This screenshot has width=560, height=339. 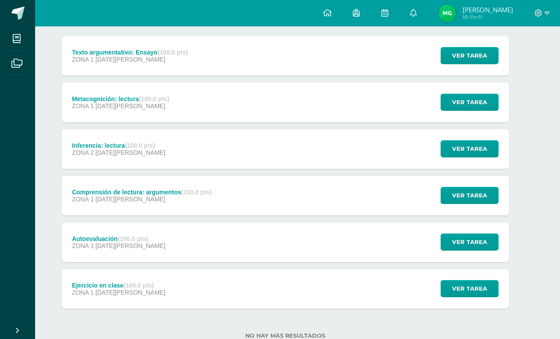 What do you see at coordinates (488, 17) in the screenshot?
I see `span: Mi Perfil` at bounding box center [488, 17].